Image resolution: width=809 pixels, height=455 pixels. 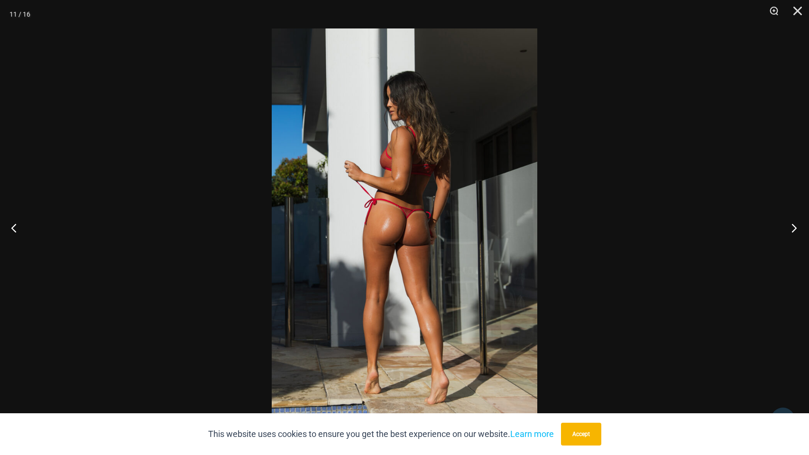 I want to click on button: Accept, so click(x=581, y=434).